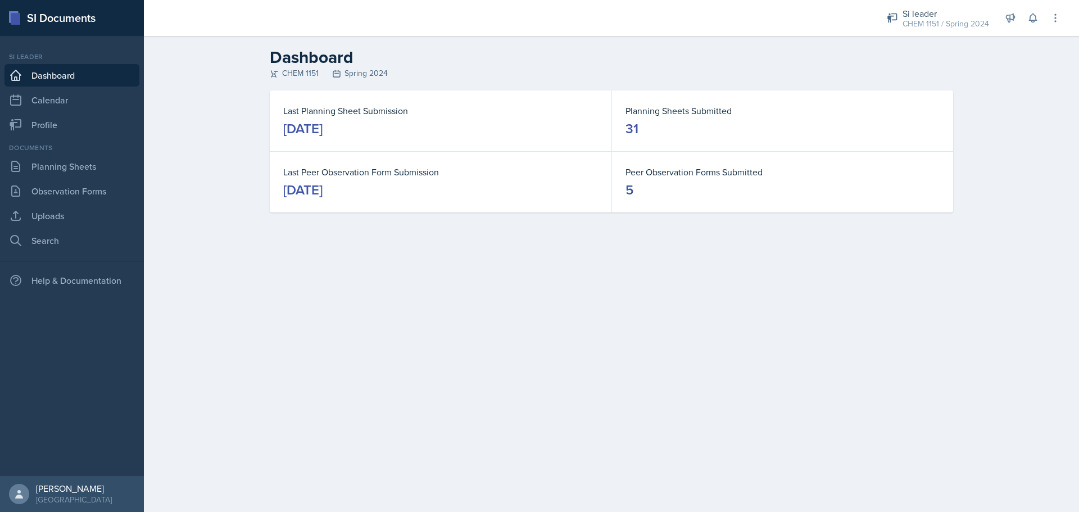  I want to click on div: 31, so click(632, 129).